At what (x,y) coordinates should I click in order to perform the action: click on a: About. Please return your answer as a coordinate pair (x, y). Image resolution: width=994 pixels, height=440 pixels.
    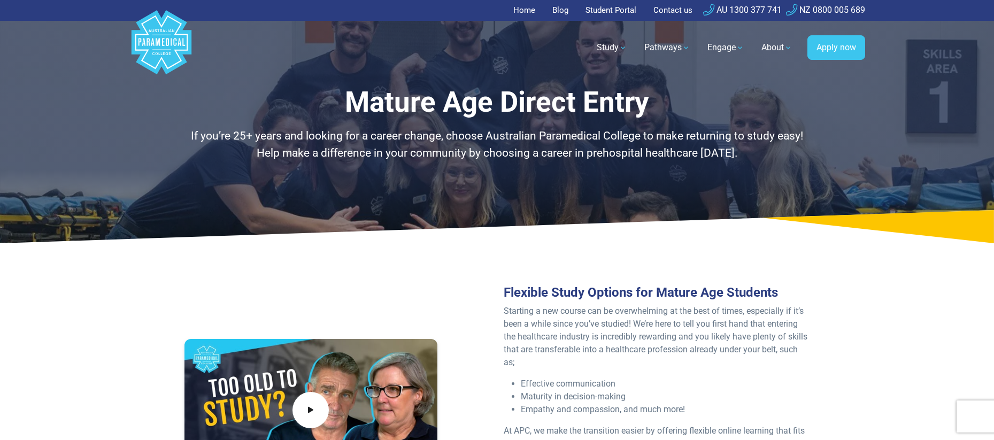
    Looking at the image, I should click on (777, 48).